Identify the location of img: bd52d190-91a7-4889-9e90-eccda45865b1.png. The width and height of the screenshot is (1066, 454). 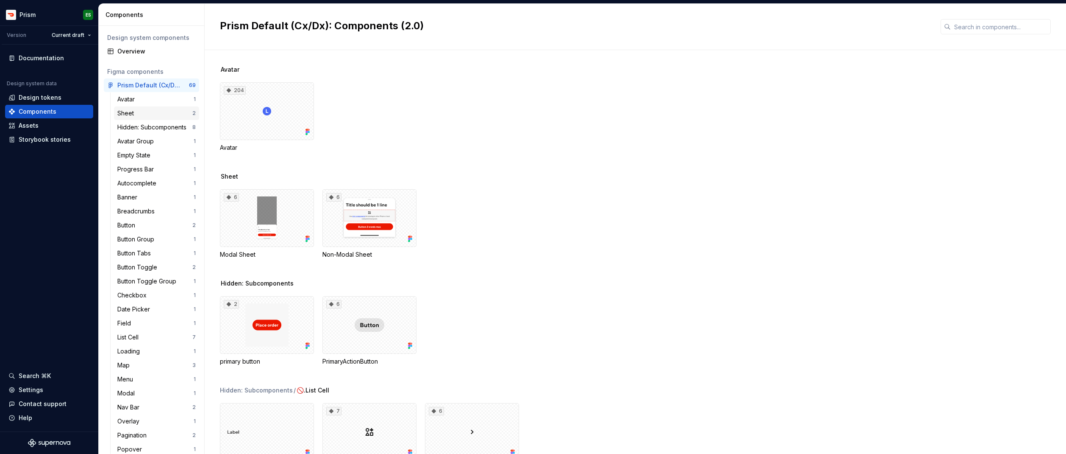
(11, 15).